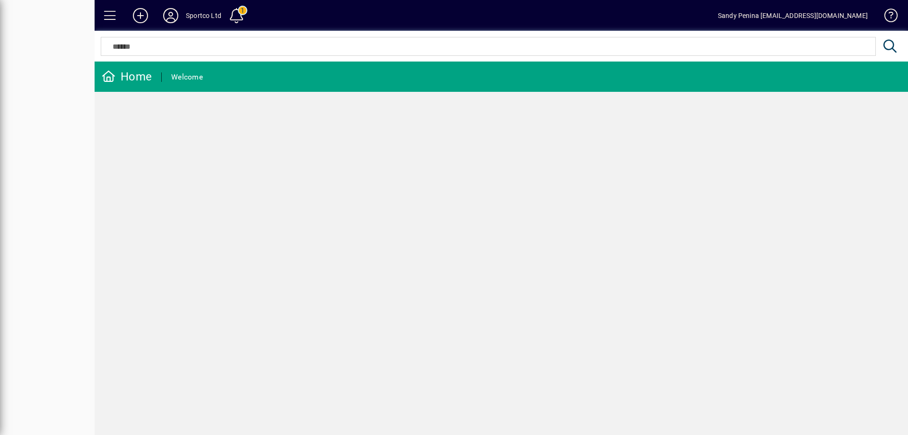 The image size is (908, 435). What do you see at coordinates (887, 17) in the screenshot?
I see `a: Knowledge Base` at bounding box center [887, 17].